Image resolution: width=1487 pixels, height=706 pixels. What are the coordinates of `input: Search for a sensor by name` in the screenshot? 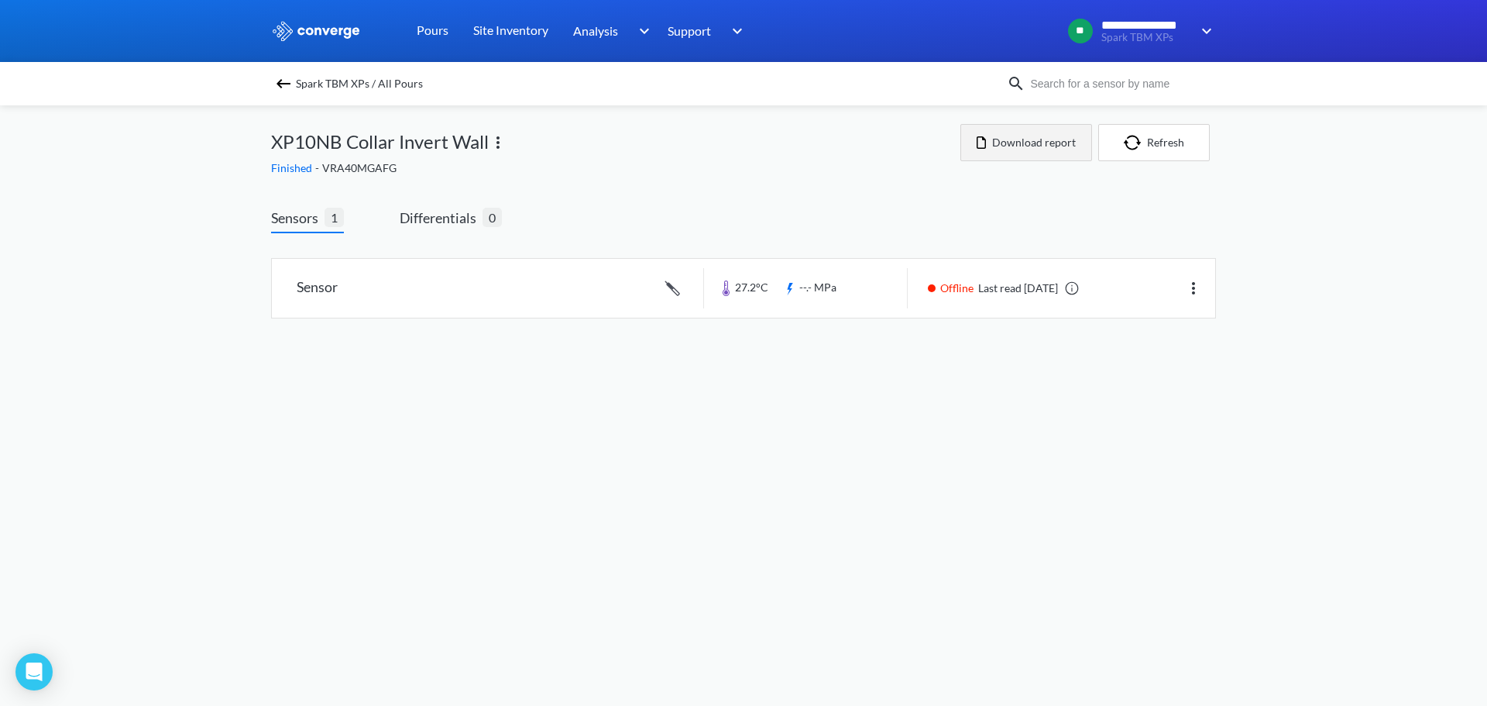 It's located at (1119, 84).